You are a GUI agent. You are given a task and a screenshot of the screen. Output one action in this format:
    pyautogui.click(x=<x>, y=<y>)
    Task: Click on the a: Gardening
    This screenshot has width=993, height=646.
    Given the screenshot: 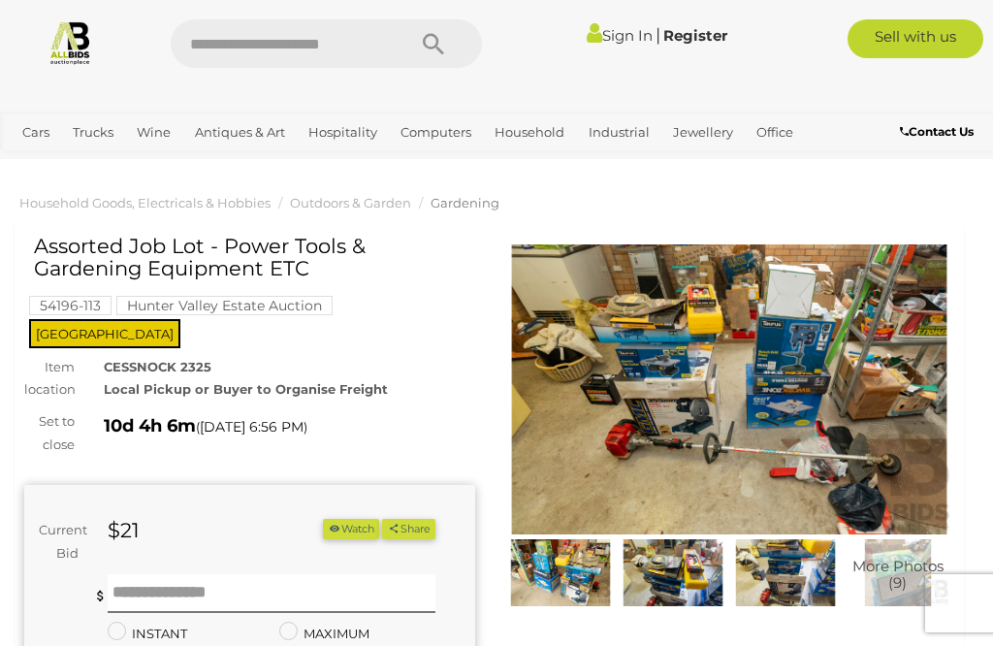 What is the action you would take?
    pyautogui.click(x=464, y=203)
    